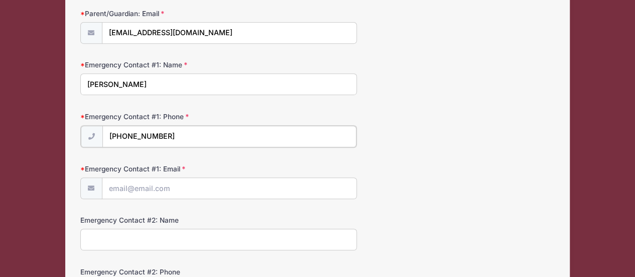  Describe the element at coordinates (159, 272) in the screenshot. I see `label: Emergency Contact #2: Phone` at that location.